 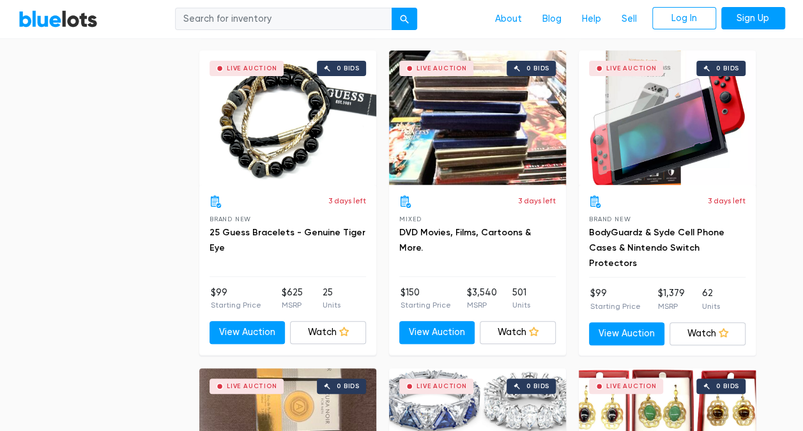 What do you see at coordinates (481, 298) in the screenshot?
I see `li: $3,540` at bounding box center [481, 298].